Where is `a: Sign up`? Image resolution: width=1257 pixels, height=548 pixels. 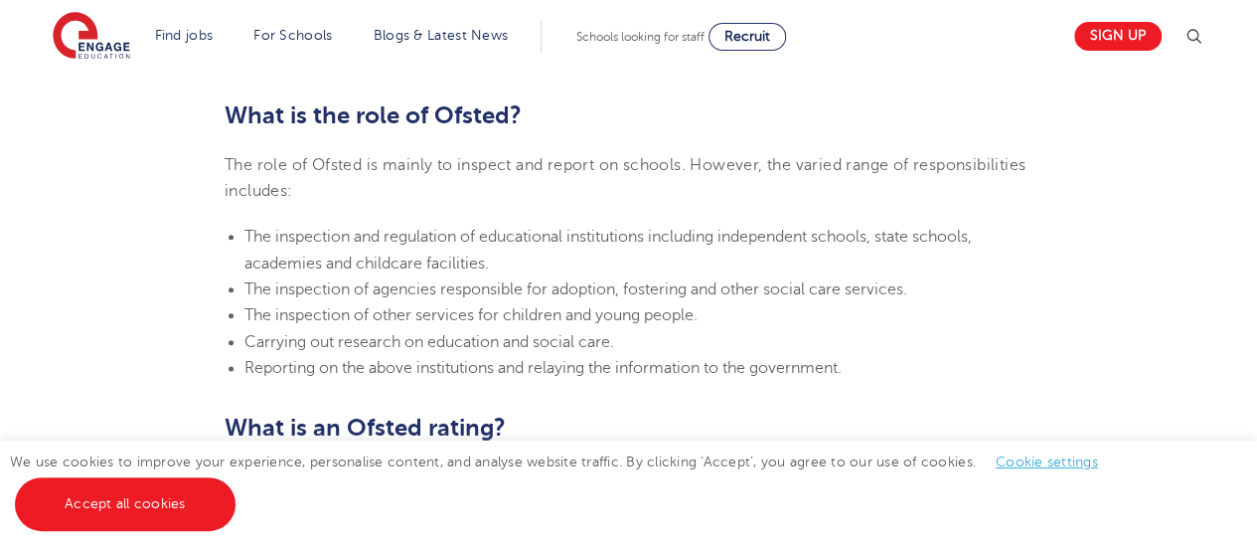
a: Sign up is located at coordinates (1118, 36).